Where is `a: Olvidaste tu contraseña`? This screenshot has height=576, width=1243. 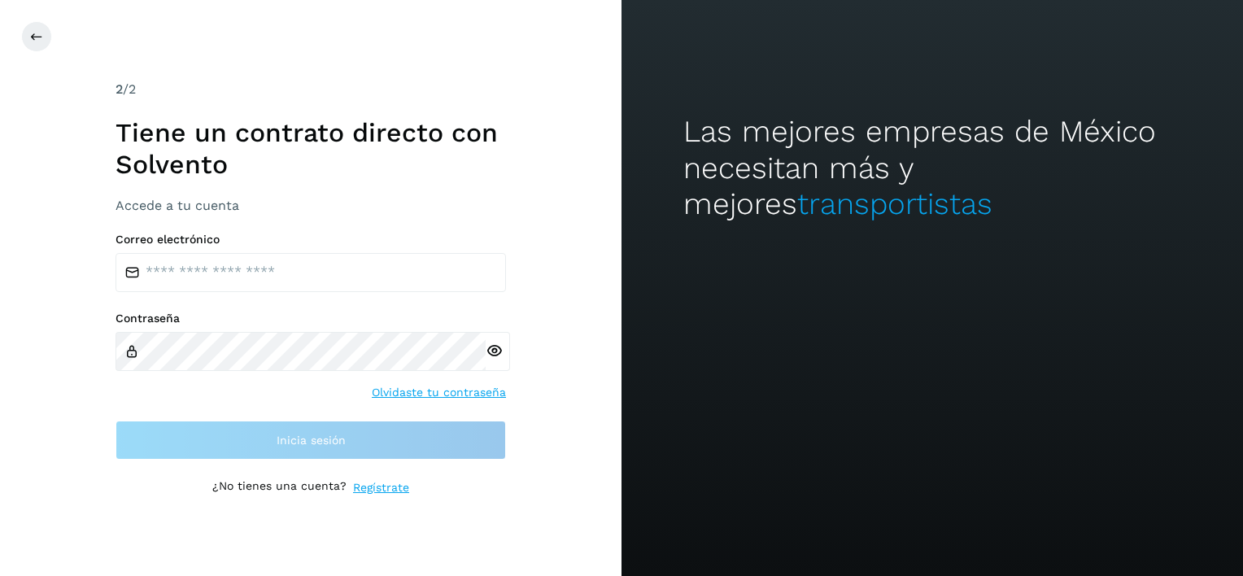 a: Olvidaste tu contraseña is located at coordinates (438, 392).